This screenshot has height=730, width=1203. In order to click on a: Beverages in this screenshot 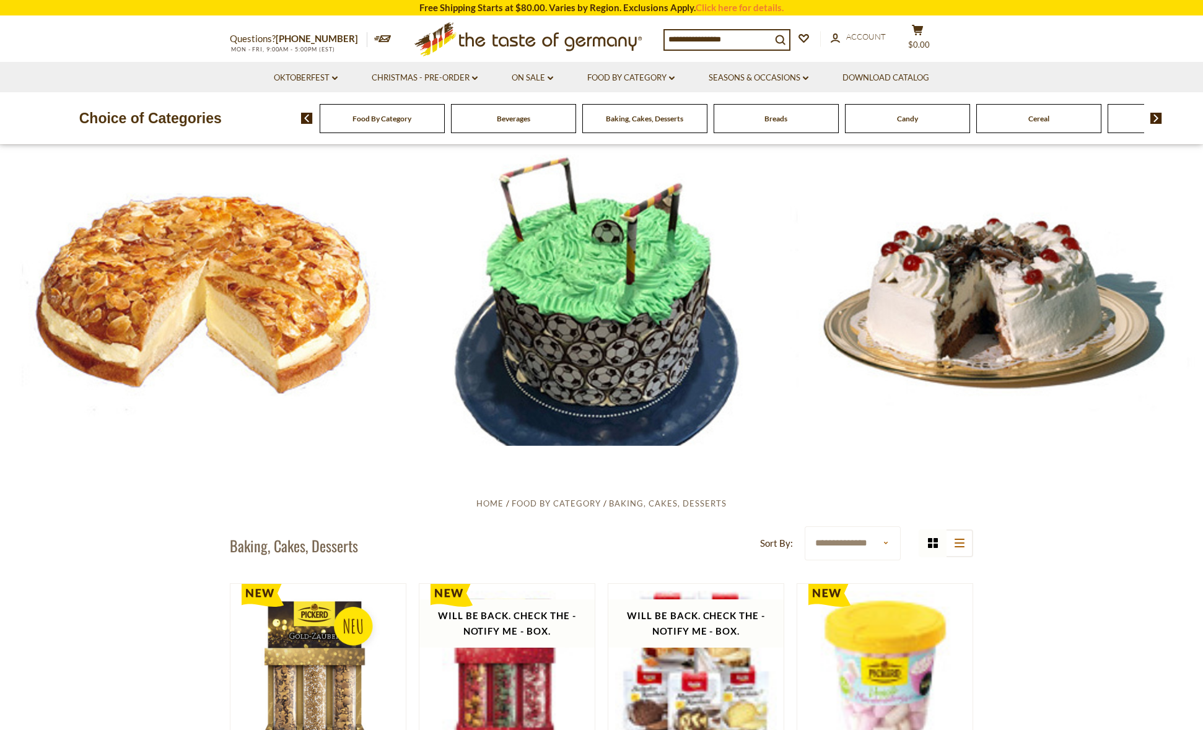, I will do `click(513, 118)`.